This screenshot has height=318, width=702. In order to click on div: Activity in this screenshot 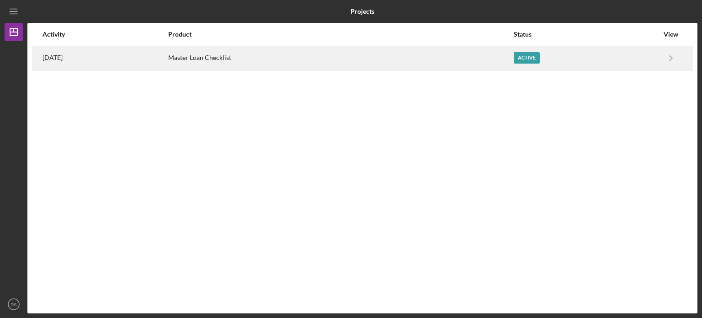, I will do `click(105, 34)`.